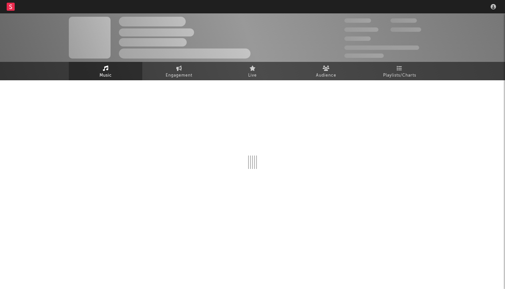  What do you see at coordinates (326, 71) in the screenshot?
I see `a: Audience` at bounding box center [326, 71].